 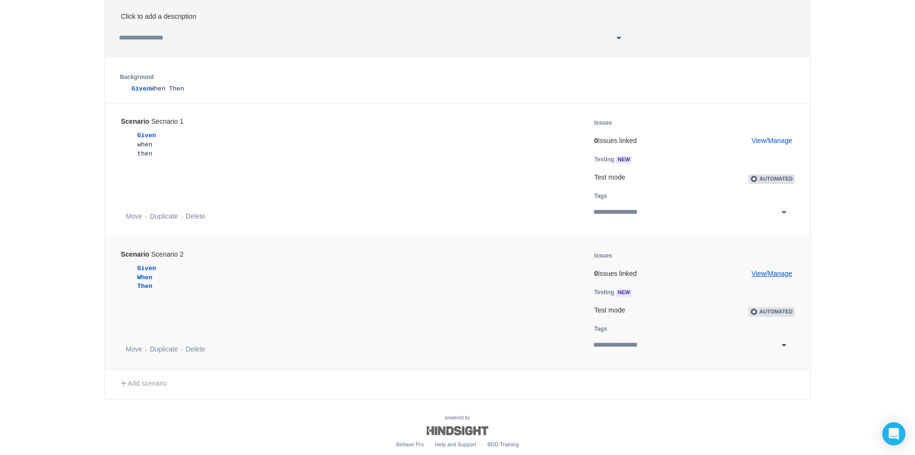 What do you see at coordinates (167, 89) in the screenshot?
I see `span: When Then` at bounding box center [167, 89].